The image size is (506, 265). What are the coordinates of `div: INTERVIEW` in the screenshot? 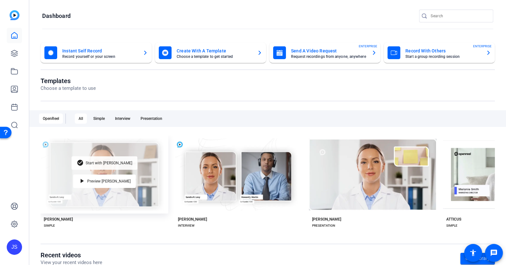 It's located at (186, 225).